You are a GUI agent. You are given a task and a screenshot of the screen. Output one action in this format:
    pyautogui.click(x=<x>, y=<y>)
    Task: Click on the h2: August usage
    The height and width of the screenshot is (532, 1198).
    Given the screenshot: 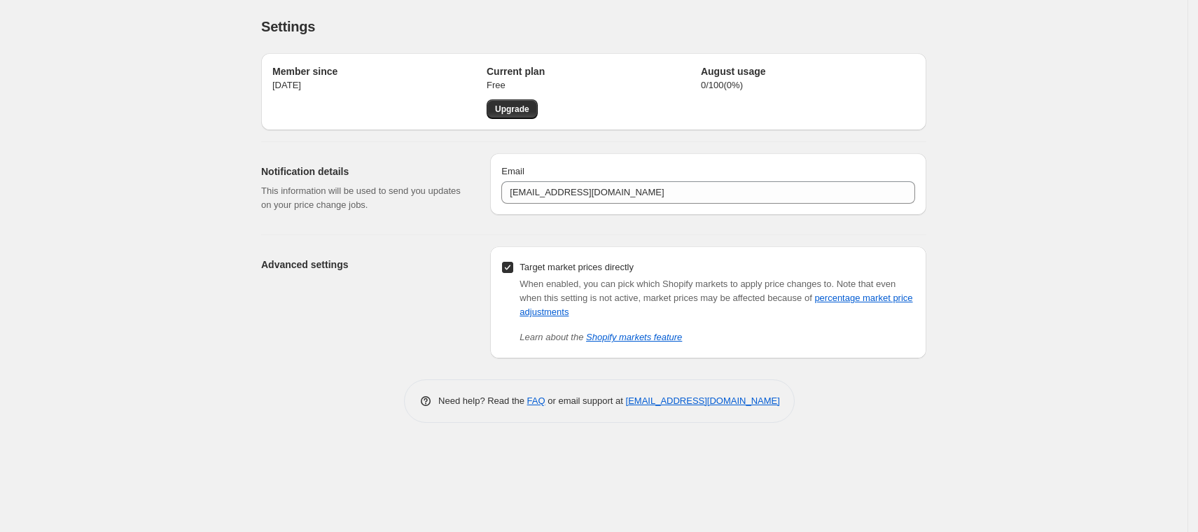 What is the action you would take?
    pyautogui.click(x=808, y=71)
    